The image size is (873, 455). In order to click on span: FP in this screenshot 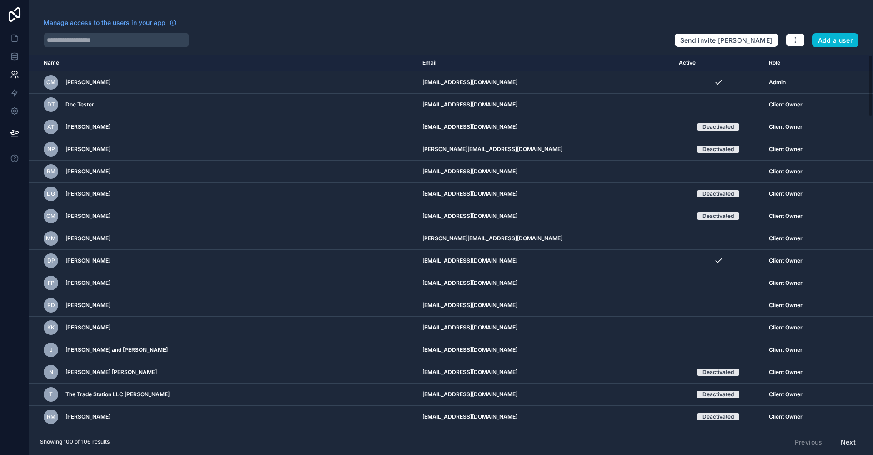, I will do `click(51, 283)`.